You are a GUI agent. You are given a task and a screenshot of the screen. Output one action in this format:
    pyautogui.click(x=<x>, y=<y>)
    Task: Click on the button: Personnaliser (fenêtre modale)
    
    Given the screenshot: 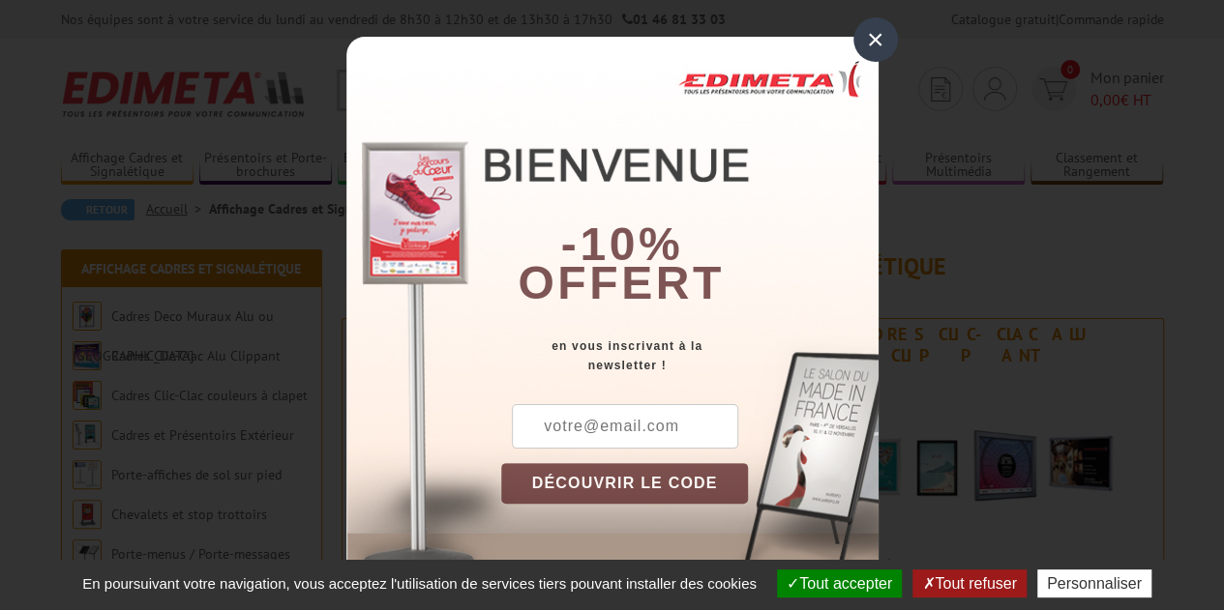 What is the action you would take?
    pyautogui.click(x=1094, y=583)
    